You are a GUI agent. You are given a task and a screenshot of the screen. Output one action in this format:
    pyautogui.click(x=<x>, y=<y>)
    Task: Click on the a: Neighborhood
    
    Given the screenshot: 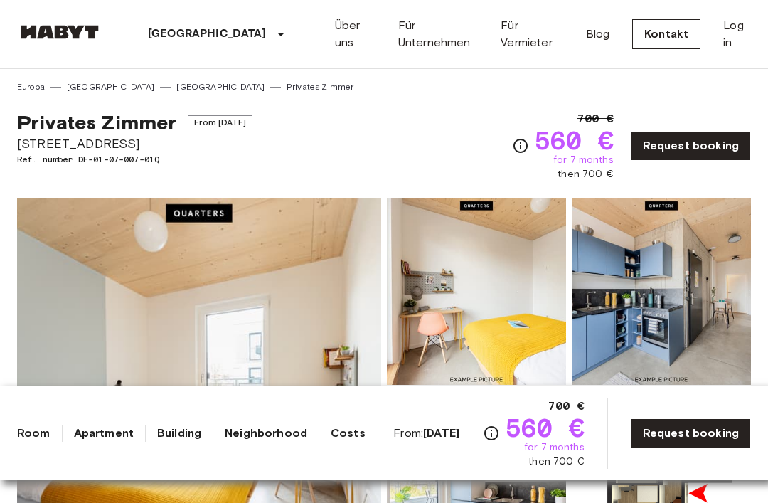 What is the action you would take?
    pyautogui.click(x=266, y=433)
    